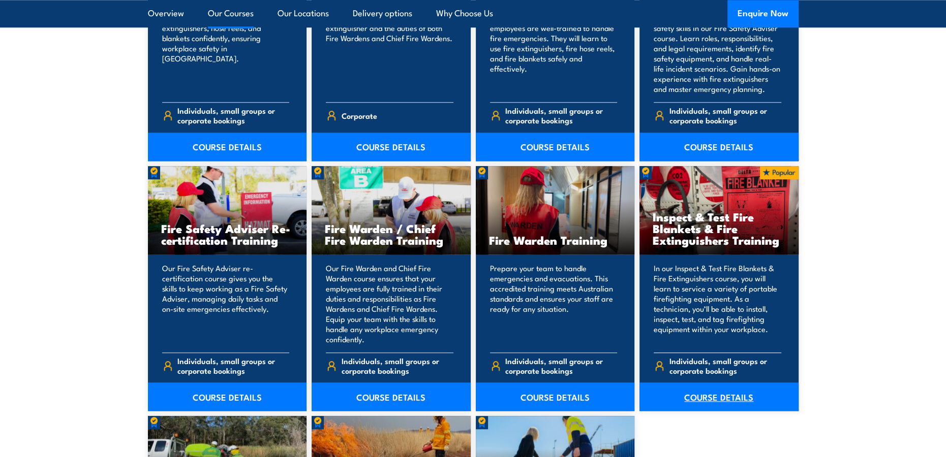  I want to click on p: Our Fire Warden and Chief Fire Warden course ensures that your employees are fully trained in the..., so click(389, 304).